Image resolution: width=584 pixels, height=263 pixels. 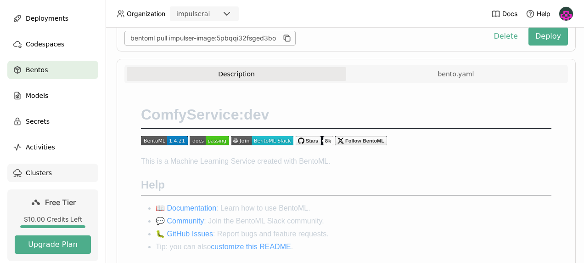 I want to click on li: : Report bugs and feature requests., so click(x=354, y=234).